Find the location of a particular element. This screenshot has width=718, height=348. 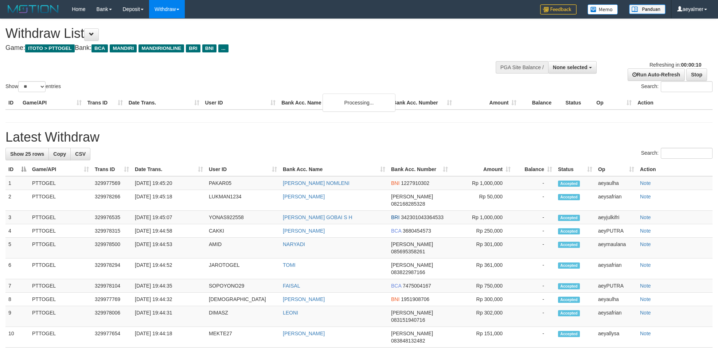

span: ITOTO > PTTOGEL is located at coordinates (50, 48).